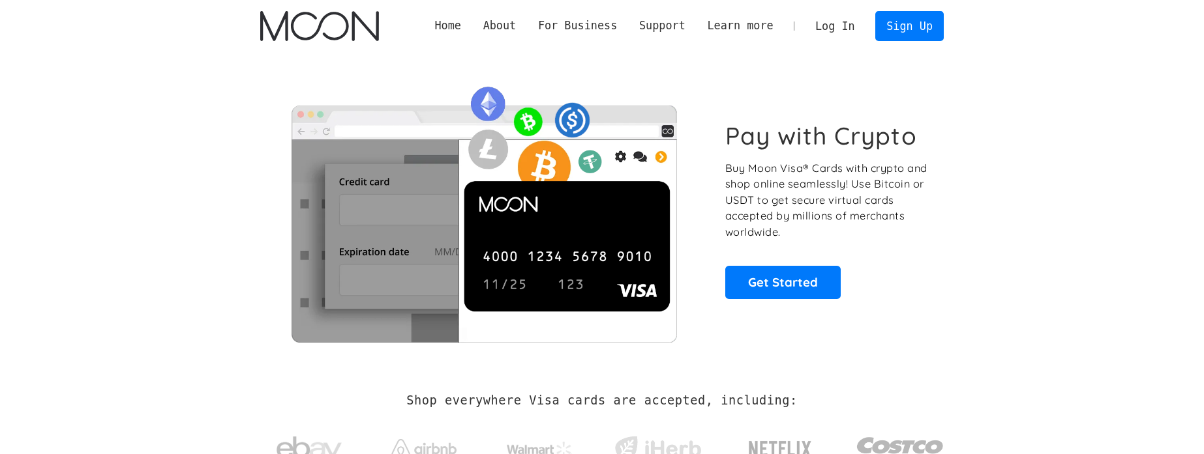 The height and width of the screenshot is (454, 1204). Describe the element at coordinates (319, 26) in the screenshot. I see `img: Moon Logo` at that location.